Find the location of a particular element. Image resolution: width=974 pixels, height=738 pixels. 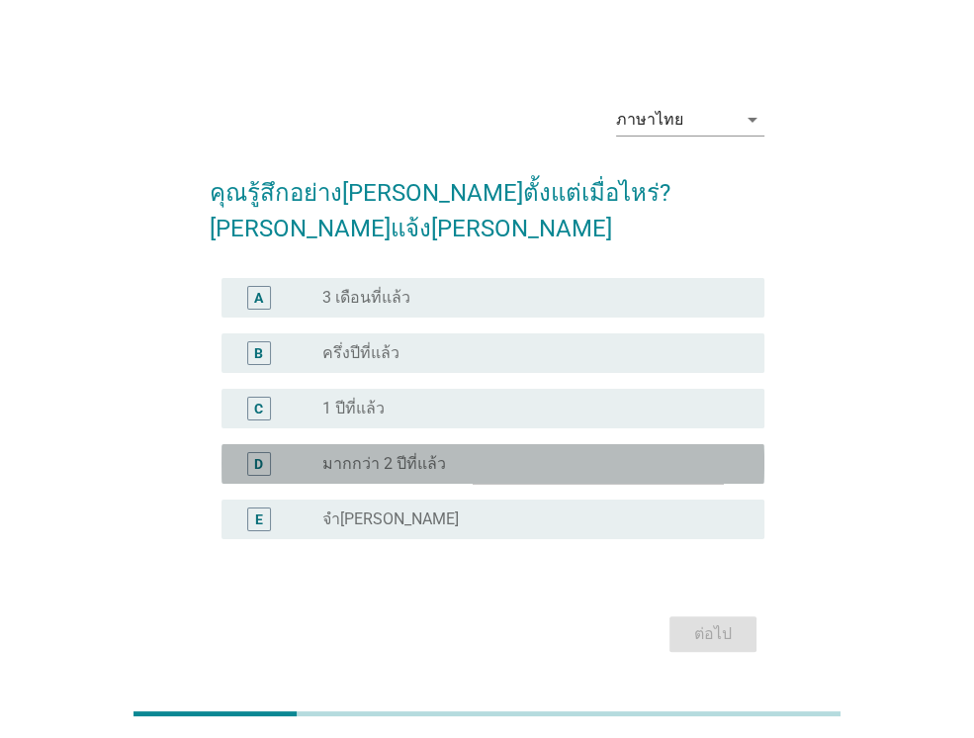

label: 3 เดือนที่แล้ว is located at coordinates (366, 298).